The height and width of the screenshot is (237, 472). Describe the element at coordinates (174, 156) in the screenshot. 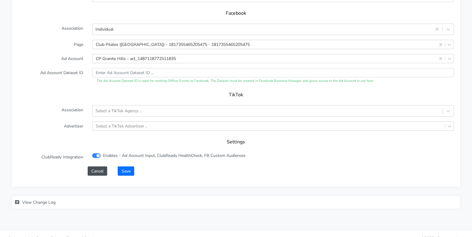

I see `label: Enables - Ad Account Input, ClubReady HealthCheck, FB Custom Audiences` at that location.